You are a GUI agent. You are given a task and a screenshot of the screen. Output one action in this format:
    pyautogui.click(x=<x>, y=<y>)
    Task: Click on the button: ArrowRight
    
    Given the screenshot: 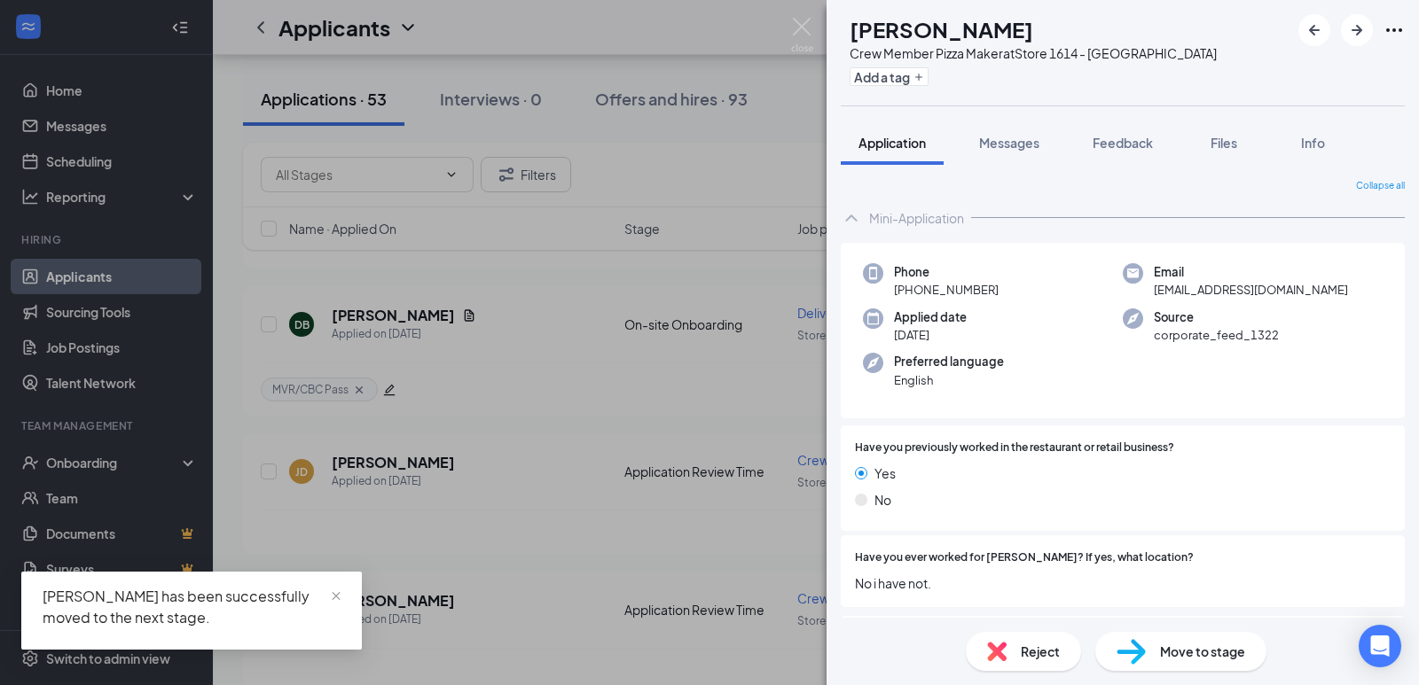 What is the action you would take?
    pyautogui.click(x=1357, y=30)
    